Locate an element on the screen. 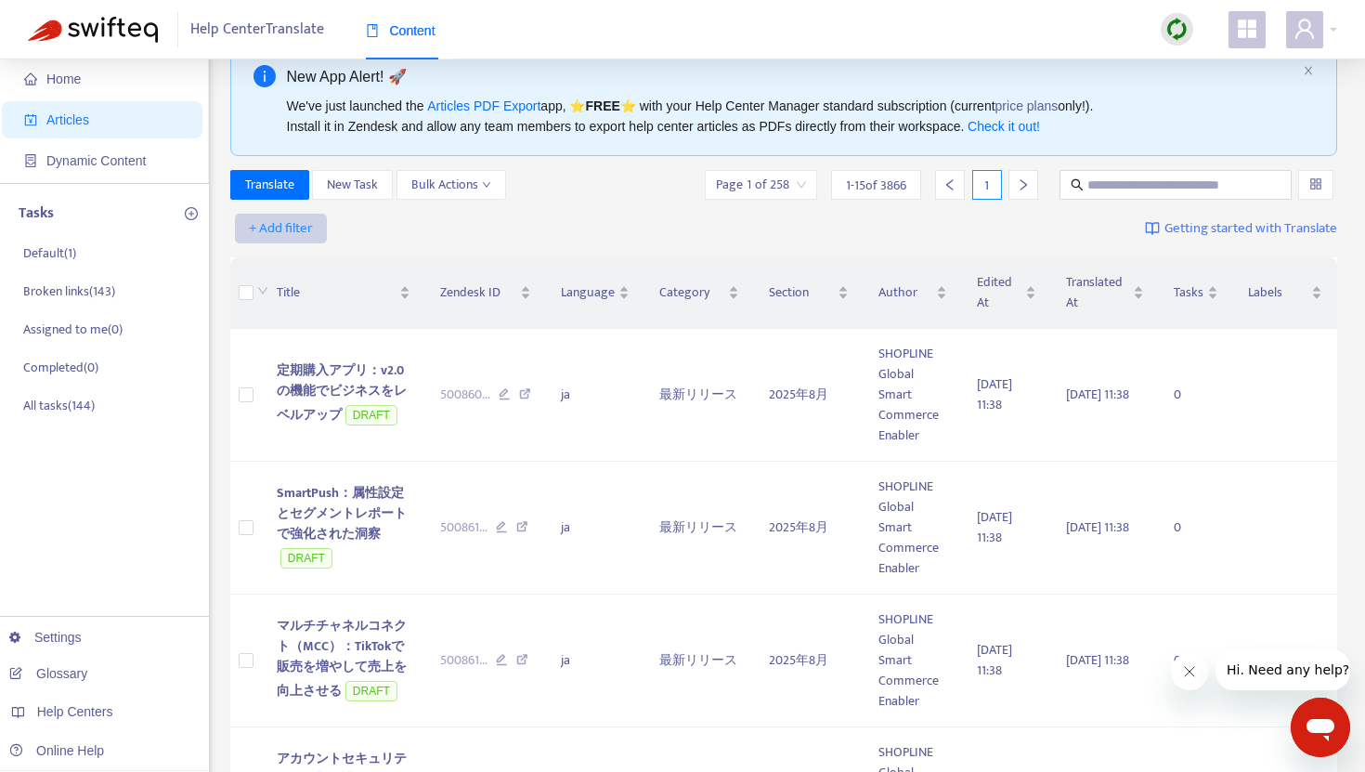 The height and width of the screenshot is (772, 1365). p: Default ( 1 ) is located at coordinates (49, 253).